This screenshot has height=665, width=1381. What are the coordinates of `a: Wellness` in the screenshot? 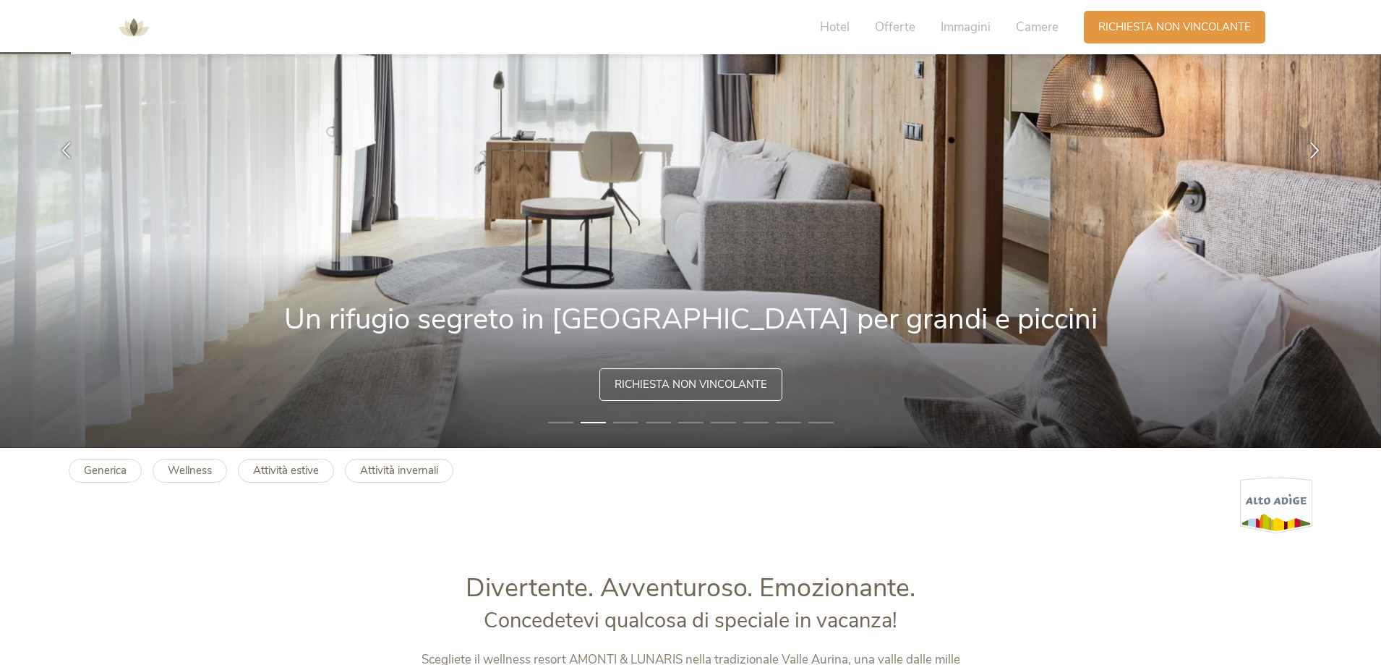 It's located at (189, 470).